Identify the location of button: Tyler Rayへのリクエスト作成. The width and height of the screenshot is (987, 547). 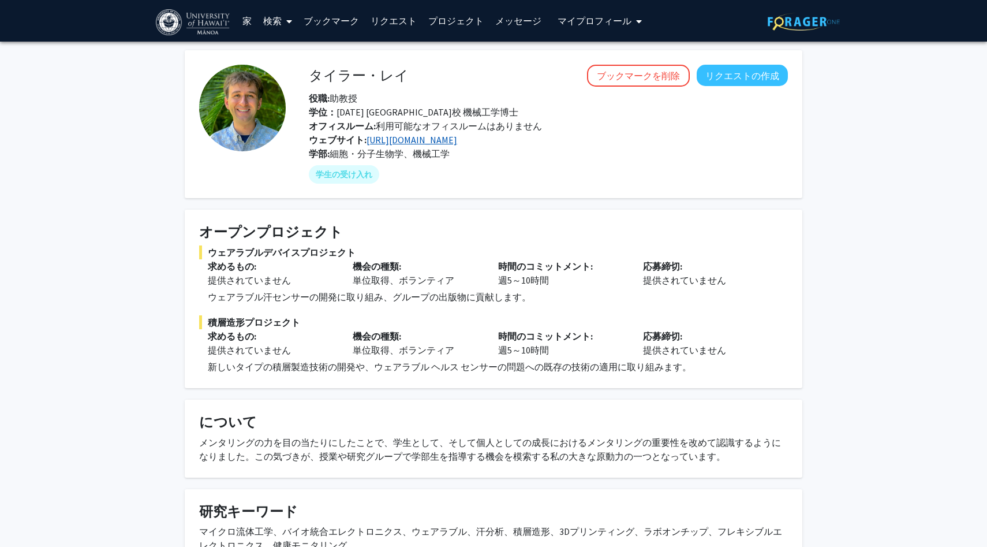
(742, 75).